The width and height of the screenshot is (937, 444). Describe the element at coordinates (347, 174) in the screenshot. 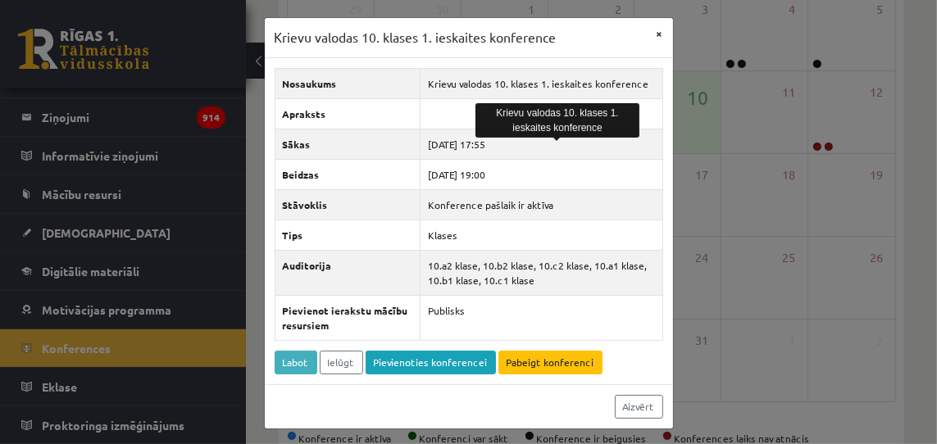

I see `th: Beidzas` at that location.